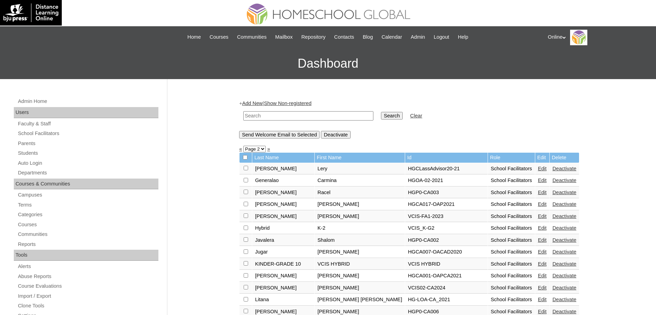 The width and height of the screenshot is (656, 315). Describe the element at coordinates (88, 244) in the screenshot. I see `a: Reports` at that location.